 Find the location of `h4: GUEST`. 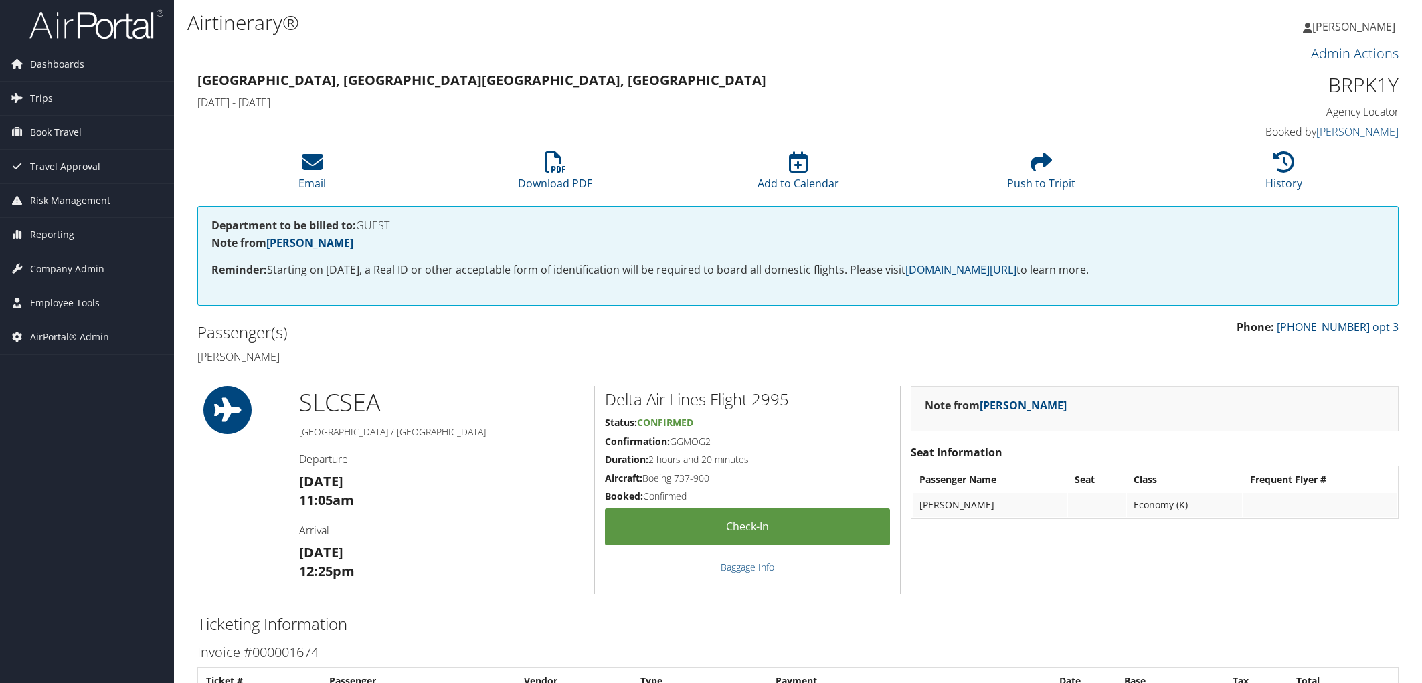

h4: GUEST is located at coordinates (798, 226).